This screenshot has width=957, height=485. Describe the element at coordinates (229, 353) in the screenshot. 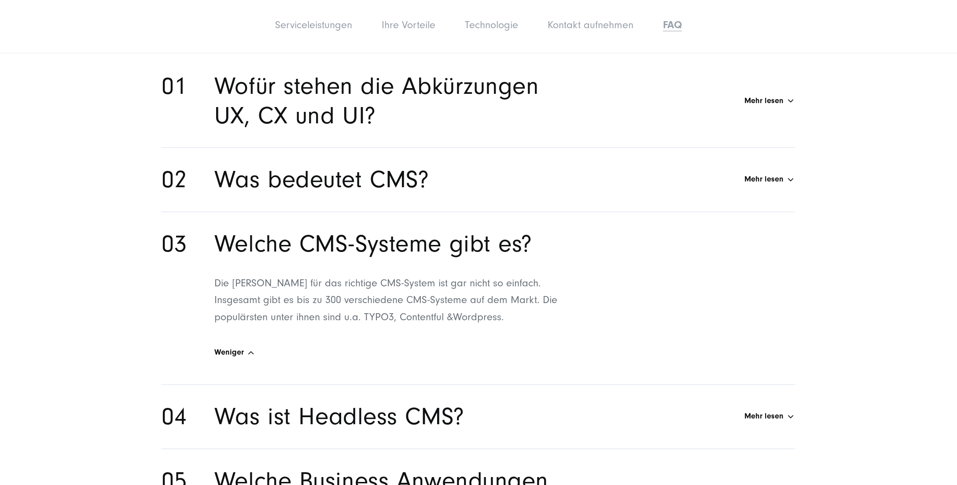

I see `span: Weniger` at that location.